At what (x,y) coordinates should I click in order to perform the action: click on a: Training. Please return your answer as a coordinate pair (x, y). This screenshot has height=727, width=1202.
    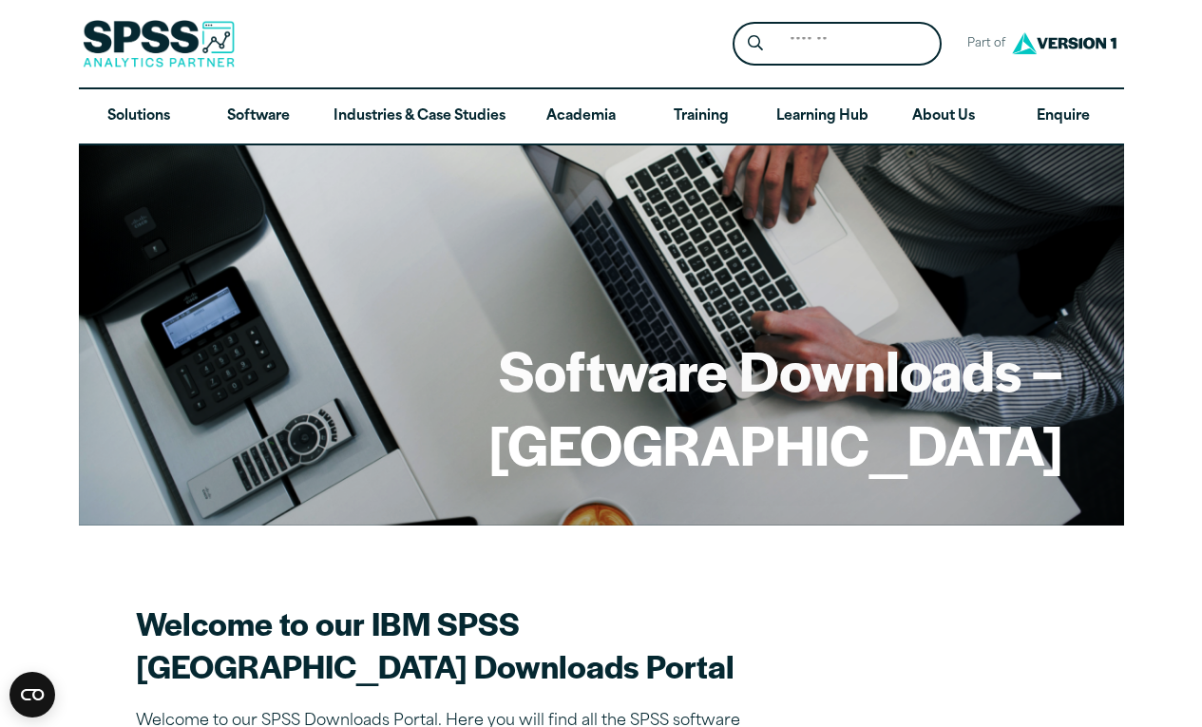
    Looking at the image, I should click on (700, 117).